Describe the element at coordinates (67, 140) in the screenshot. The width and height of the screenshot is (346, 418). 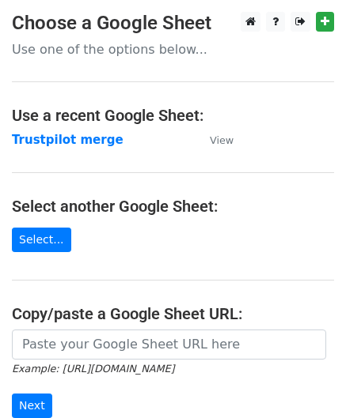
I see `strong: Trustpilot merge` at that location.